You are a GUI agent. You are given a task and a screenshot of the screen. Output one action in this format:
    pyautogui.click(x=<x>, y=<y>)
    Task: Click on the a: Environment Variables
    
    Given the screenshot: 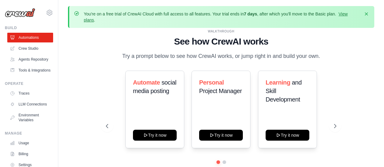 What is the action you would take?
    pyautogui.click(x=30, y=118)
    